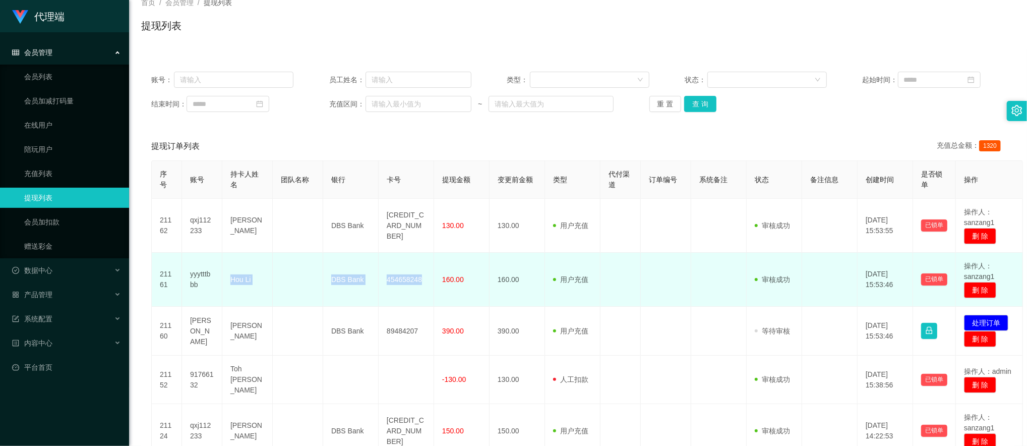 The image size is (1027, 446). I want to click on button: 重 置, so click(666, 104).